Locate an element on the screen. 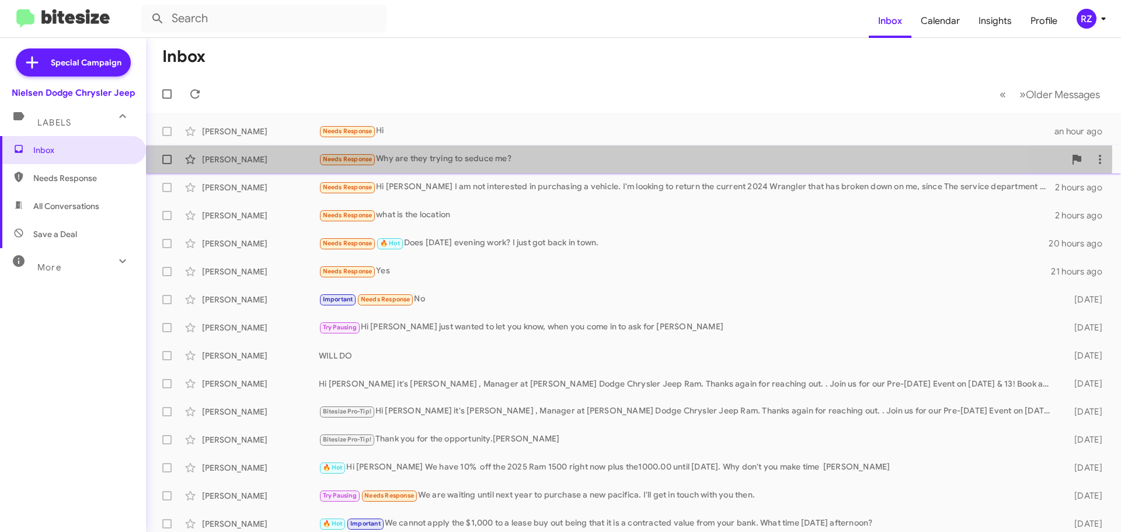 This screenshot has height=532, width=1121. span: Special Campaign is located at coordinates (86, 62).